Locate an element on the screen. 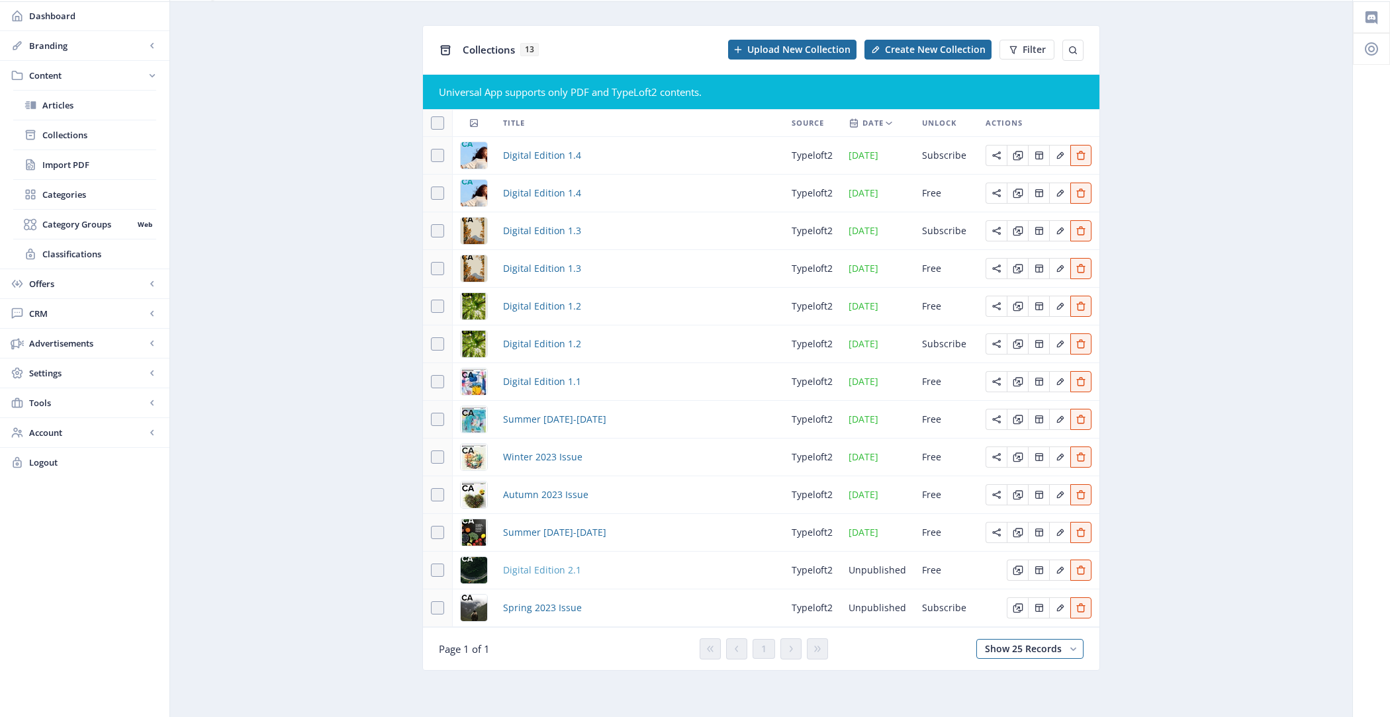  span: Digital Edition 2.1 is located at coordinates (542, 571).